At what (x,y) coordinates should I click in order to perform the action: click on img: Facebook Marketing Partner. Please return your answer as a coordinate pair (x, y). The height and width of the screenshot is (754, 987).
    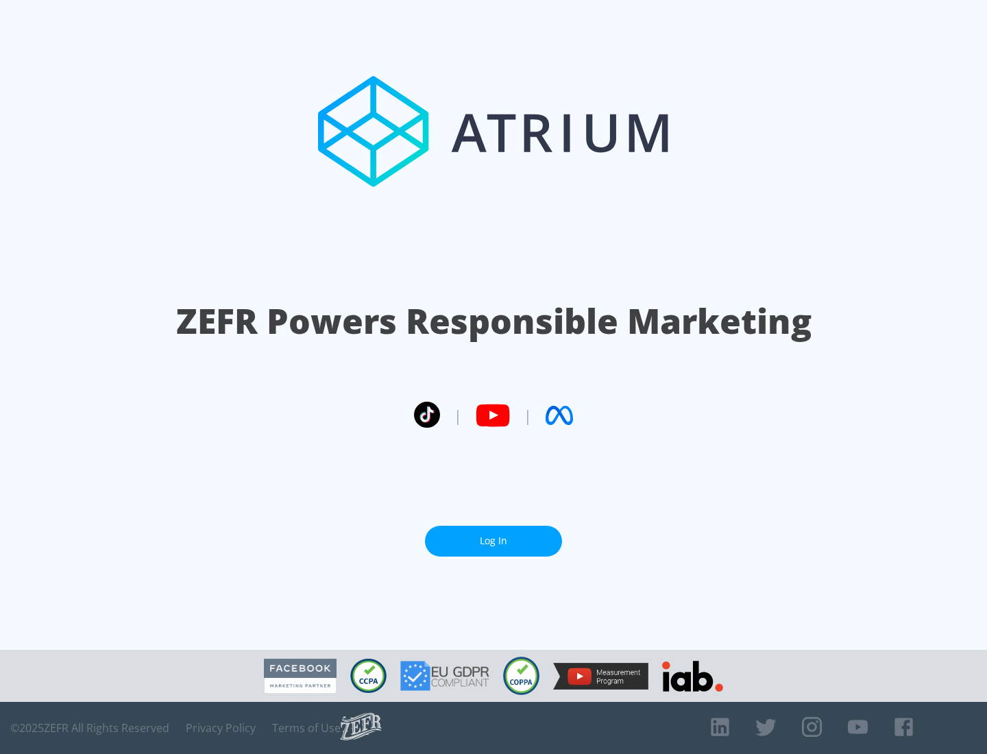
    Looking at the image, I should click on (300, 676).